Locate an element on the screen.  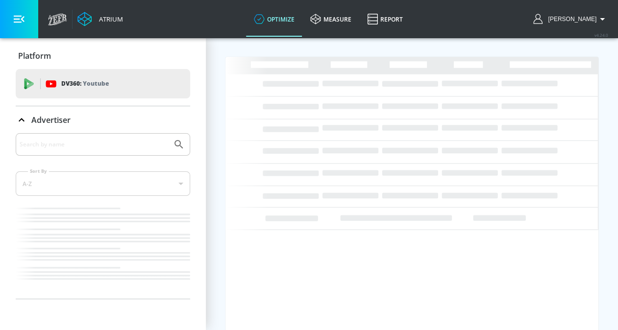
span: v 4.24.0 is located at coordinates (601, 35).